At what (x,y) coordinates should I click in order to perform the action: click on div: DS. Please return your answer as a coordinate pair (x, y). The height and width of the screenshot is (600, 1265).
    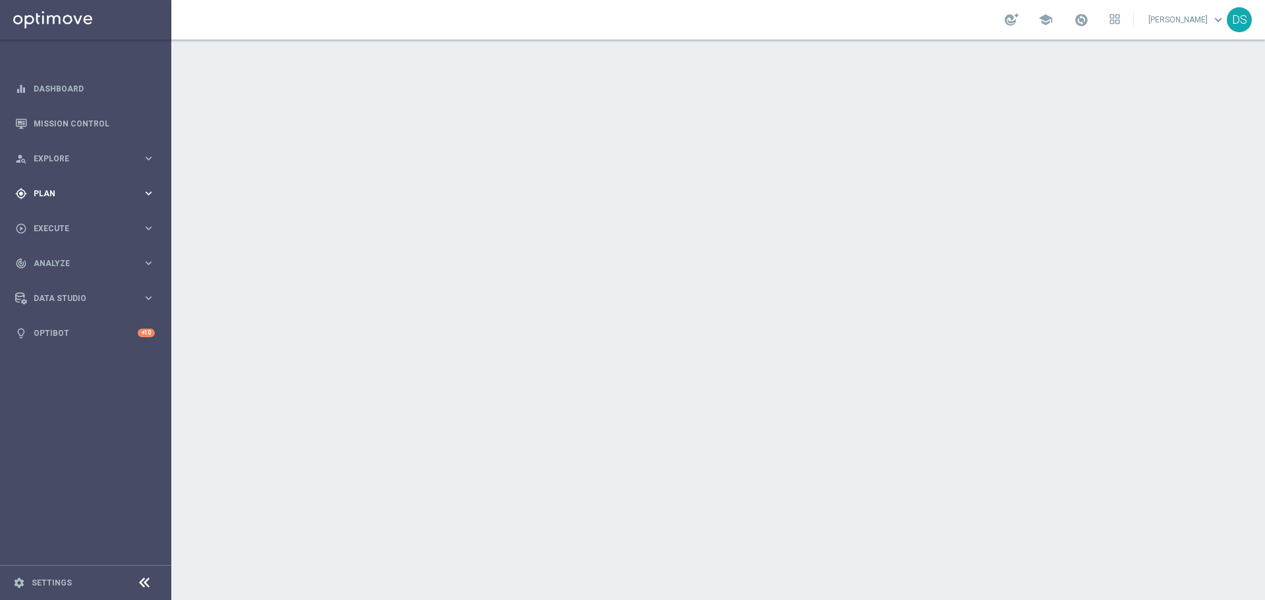
    Looking at the image, I should click on (1239, 20).